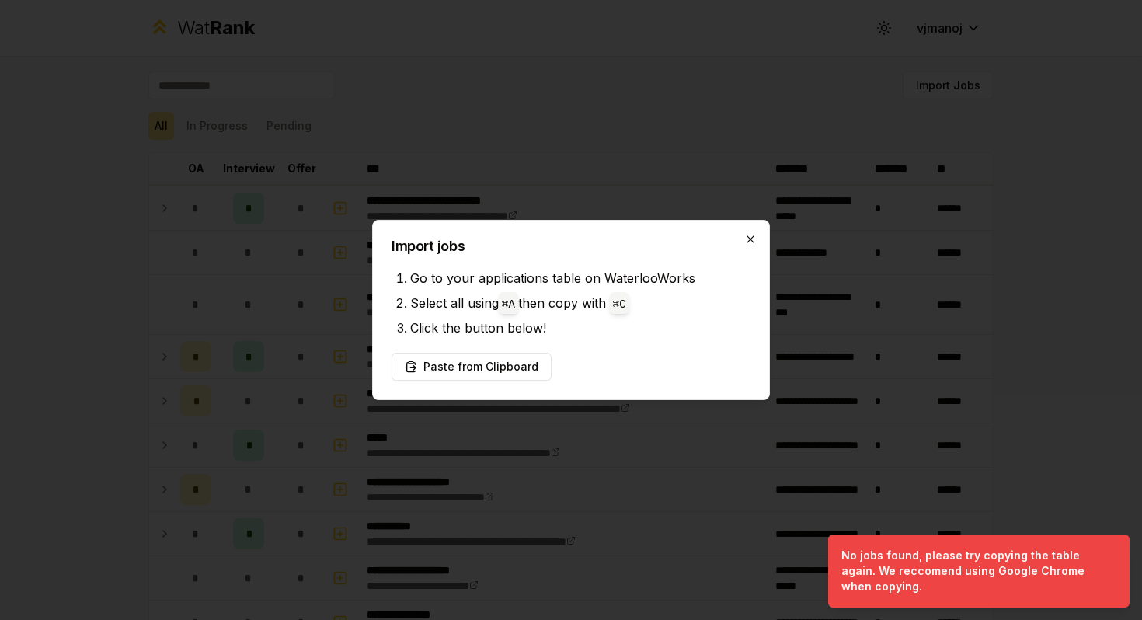 This screenshot has width=1142, height=620. I want to click on code: ⌘ C, so click(619, 305).